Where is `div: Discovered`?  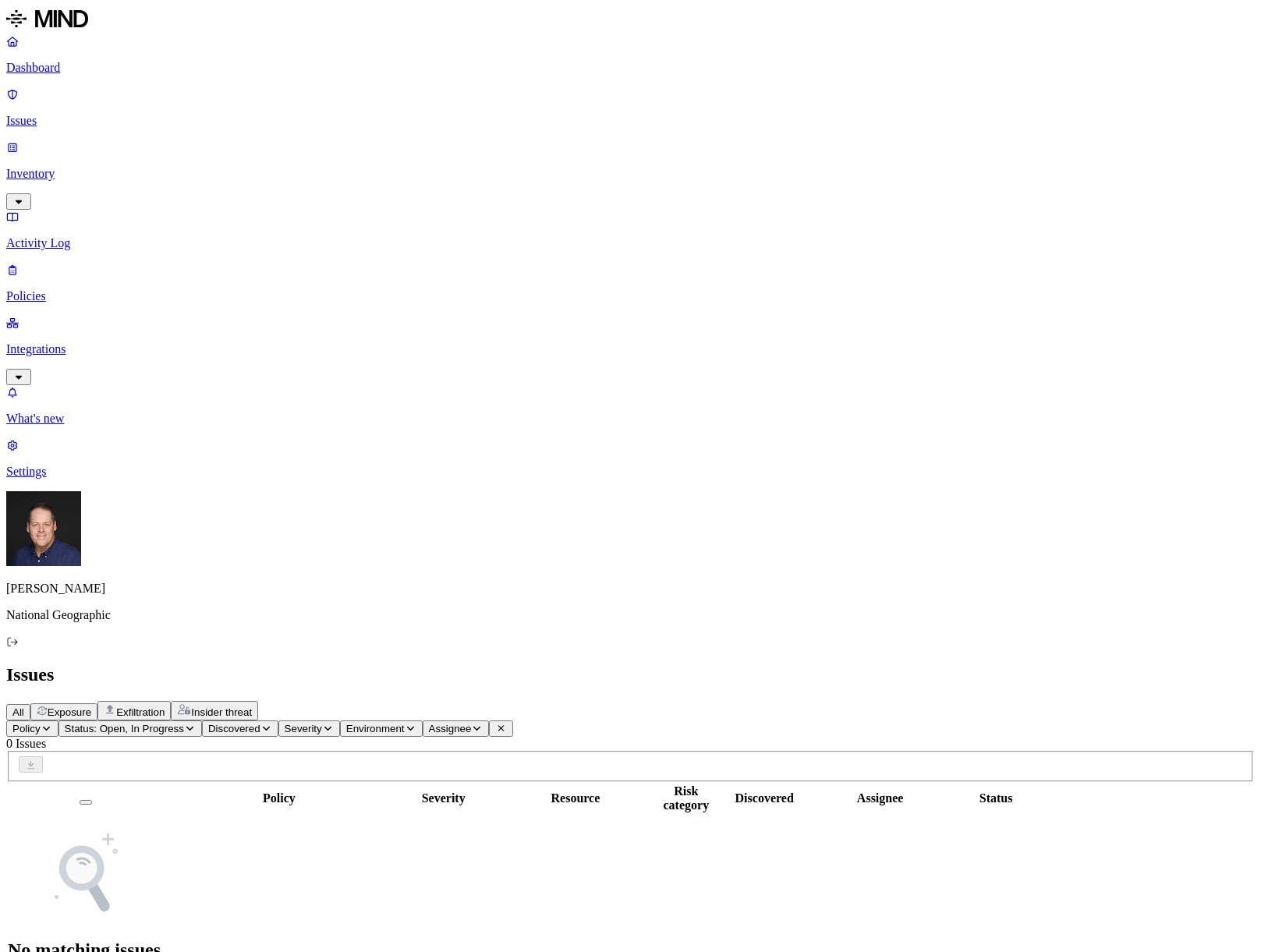 div: Discovered is located at coordinates (765, 798).